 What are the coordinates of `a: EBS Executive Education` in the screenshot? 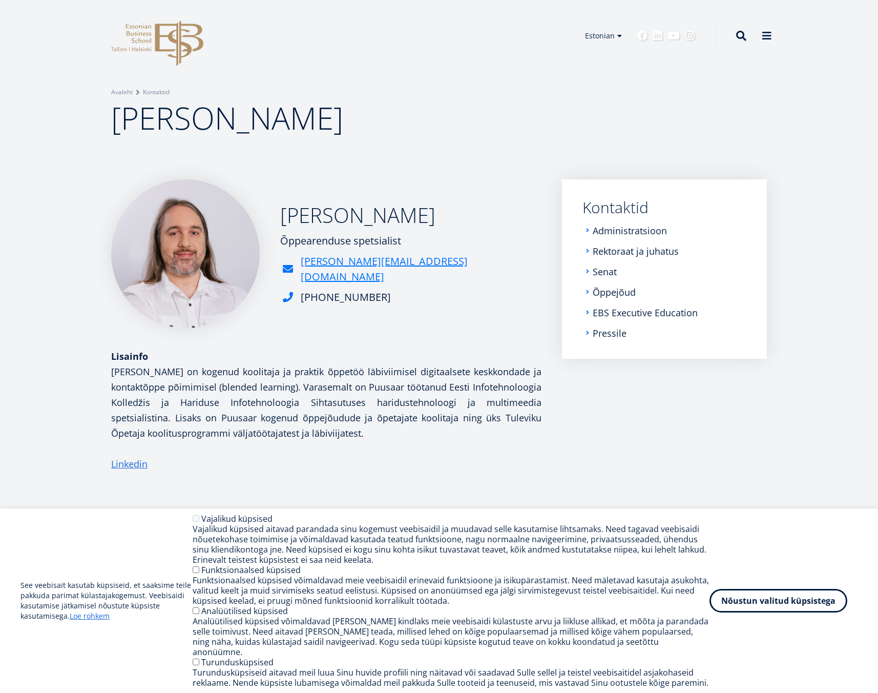 It's located at (645, 313).